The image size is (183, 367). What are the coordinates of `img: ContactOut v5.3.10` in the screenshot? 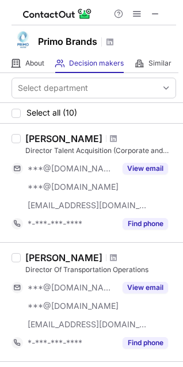 It's located at (57, 14).